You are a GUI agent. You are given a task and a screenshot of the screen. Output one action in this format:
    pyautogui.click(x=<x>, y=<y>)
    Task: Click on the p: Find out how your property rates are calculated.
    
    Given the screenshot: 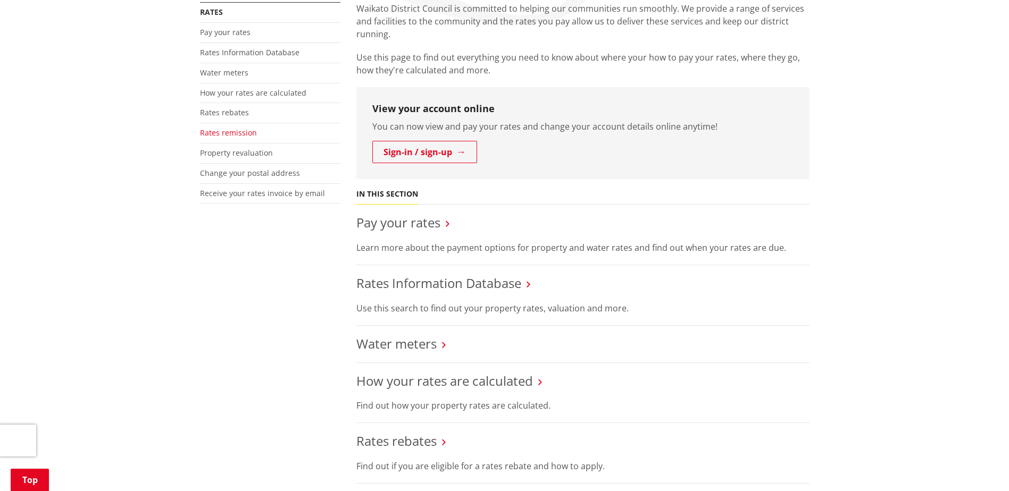 What is the action you would take?
    pyautogui.click(x=583, y=406)
    